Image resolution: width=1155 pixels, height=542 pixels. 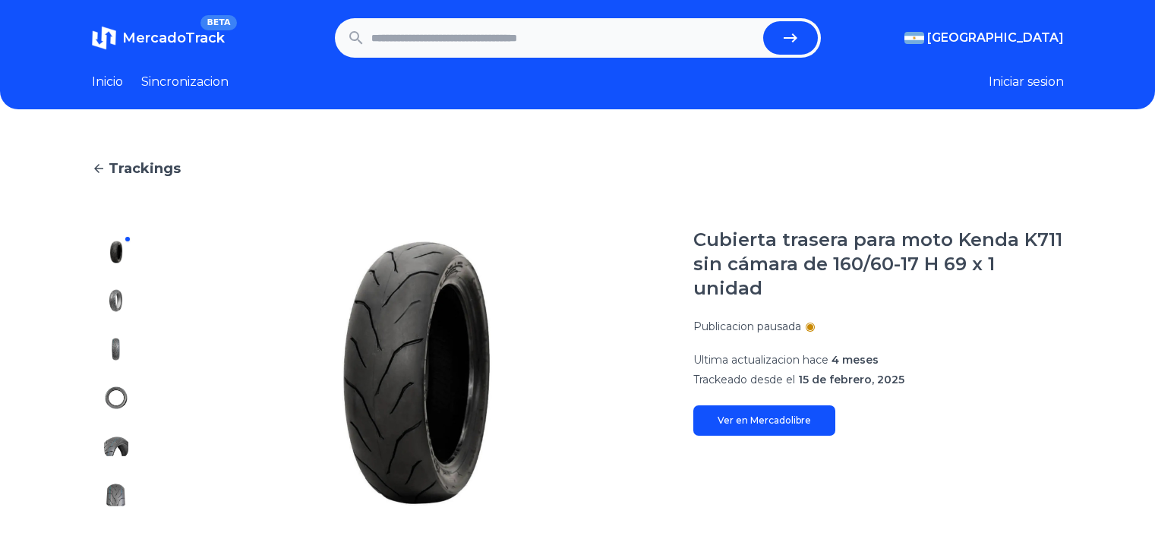 What do you see at coordinates (173, 38) in the screenshot?
I see `span: MercadoTrack` at bounding box center [173, 38].